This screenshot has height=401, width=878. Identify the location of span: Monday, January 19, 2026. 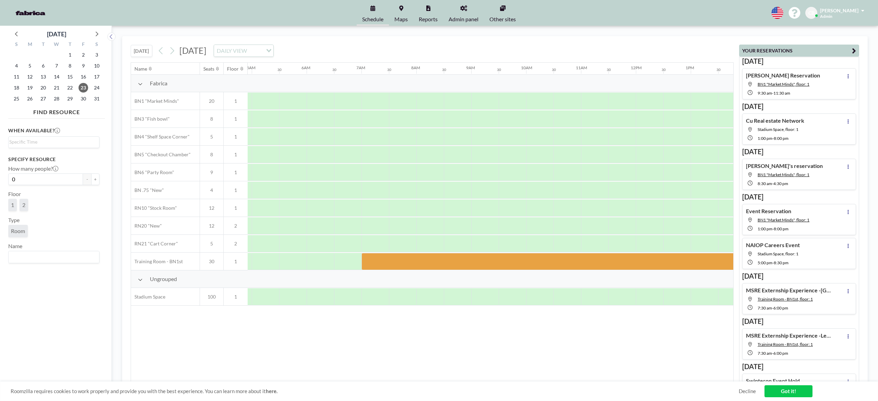
(30, 88).